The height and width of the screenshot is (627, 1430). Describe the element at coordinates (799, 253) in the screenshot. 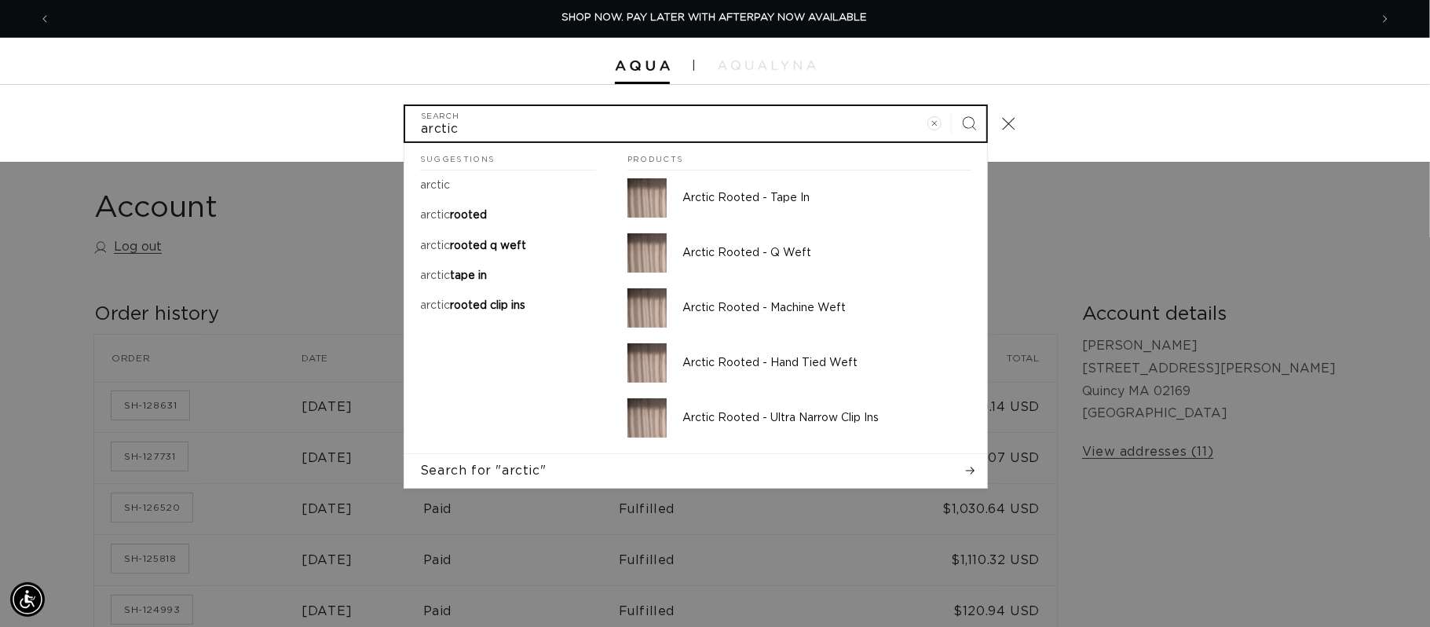

I see `a: Arctic Rooted - Q Weft` at that location.